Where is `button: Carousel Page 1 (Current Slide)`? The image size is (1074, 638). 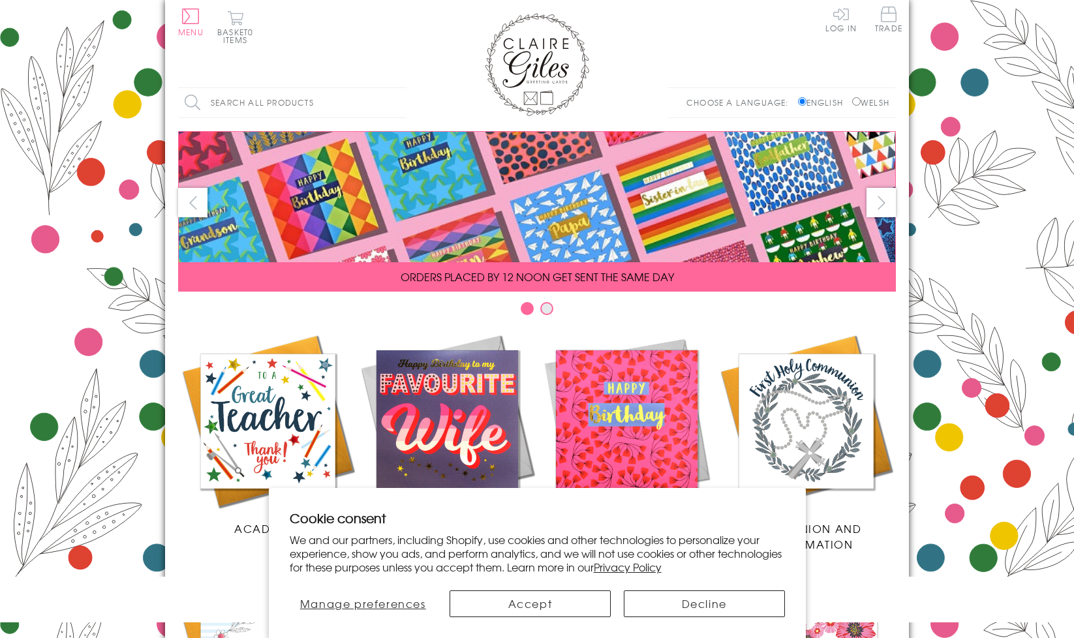 button: Carousel Page 1 (Current Slide) is located at coordinates (527, 309).